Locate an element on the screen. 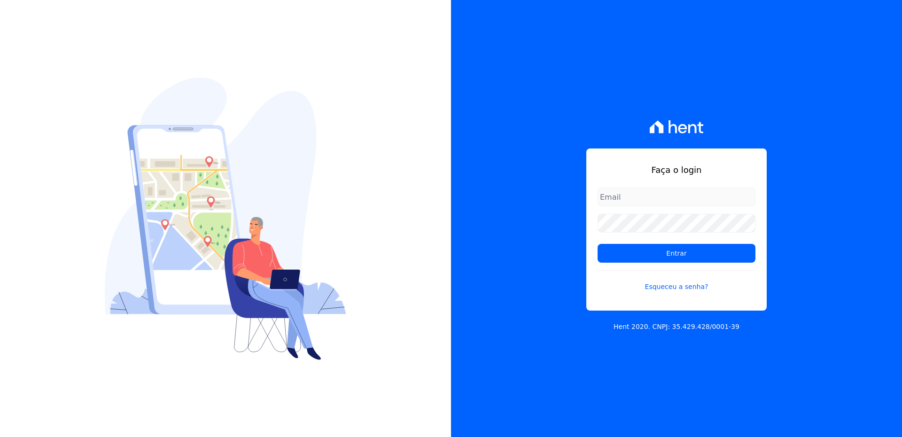 Image resolution: width=902 pixels, height=437 pixels. p: Hent 2020. CNPJ: 35.429.428/0001-39 is located at coordinates (676, 326).